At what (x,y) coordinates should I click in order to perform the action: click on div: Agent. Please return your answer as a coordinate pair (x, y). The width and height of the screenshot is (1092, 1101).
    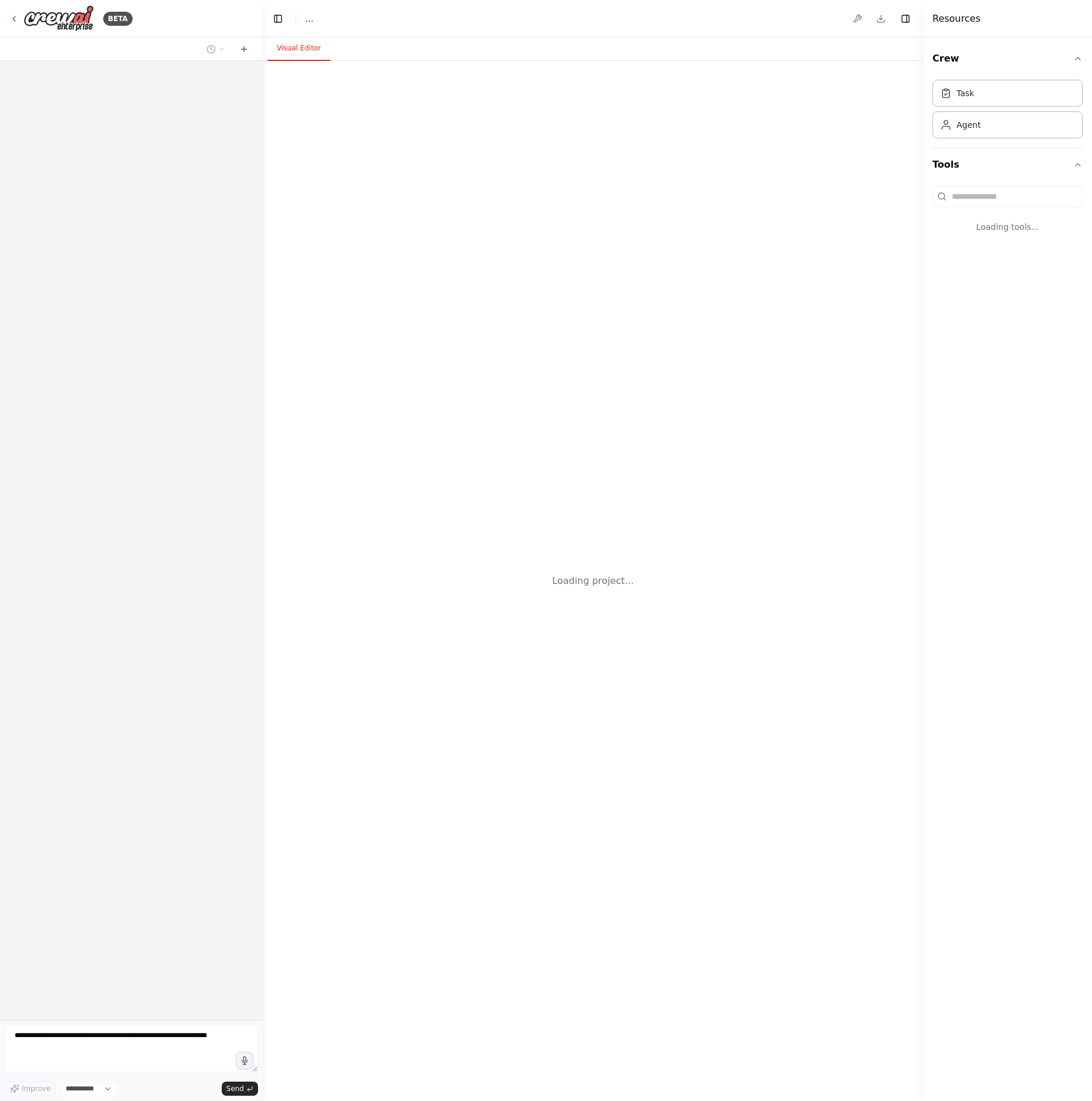
    Looking at the image, I should click on (968, 125).